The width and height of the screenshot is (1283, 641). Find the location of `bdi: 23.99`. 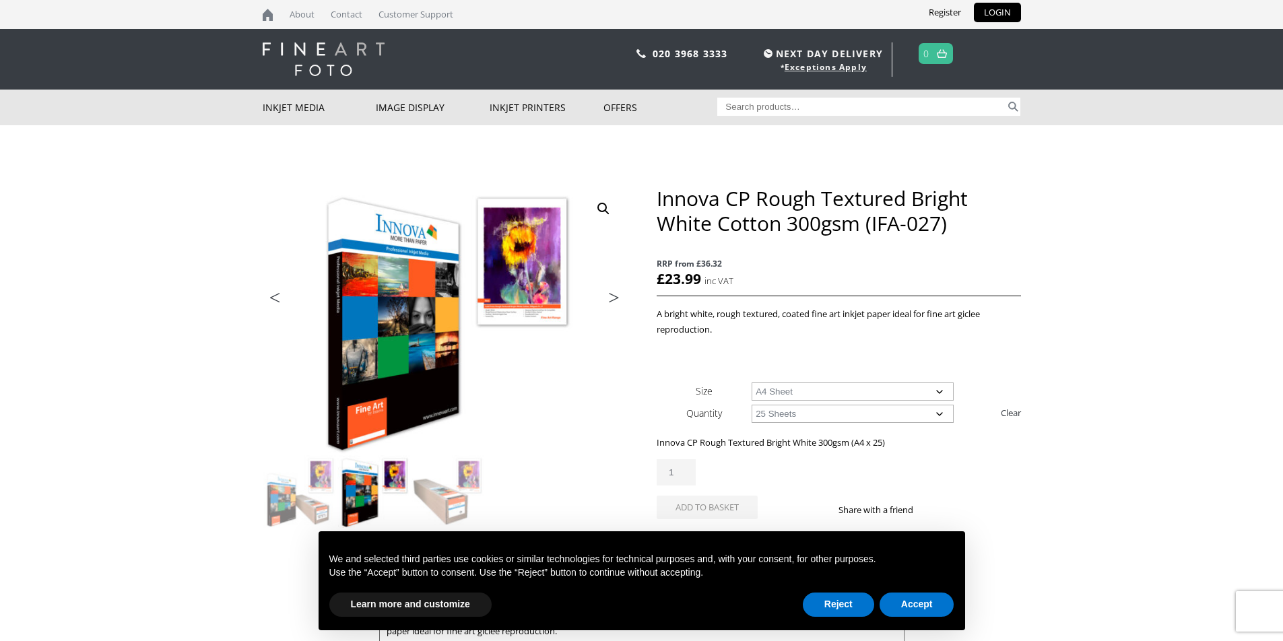

bdi: 23.99 is located at coordinates (679, 279).